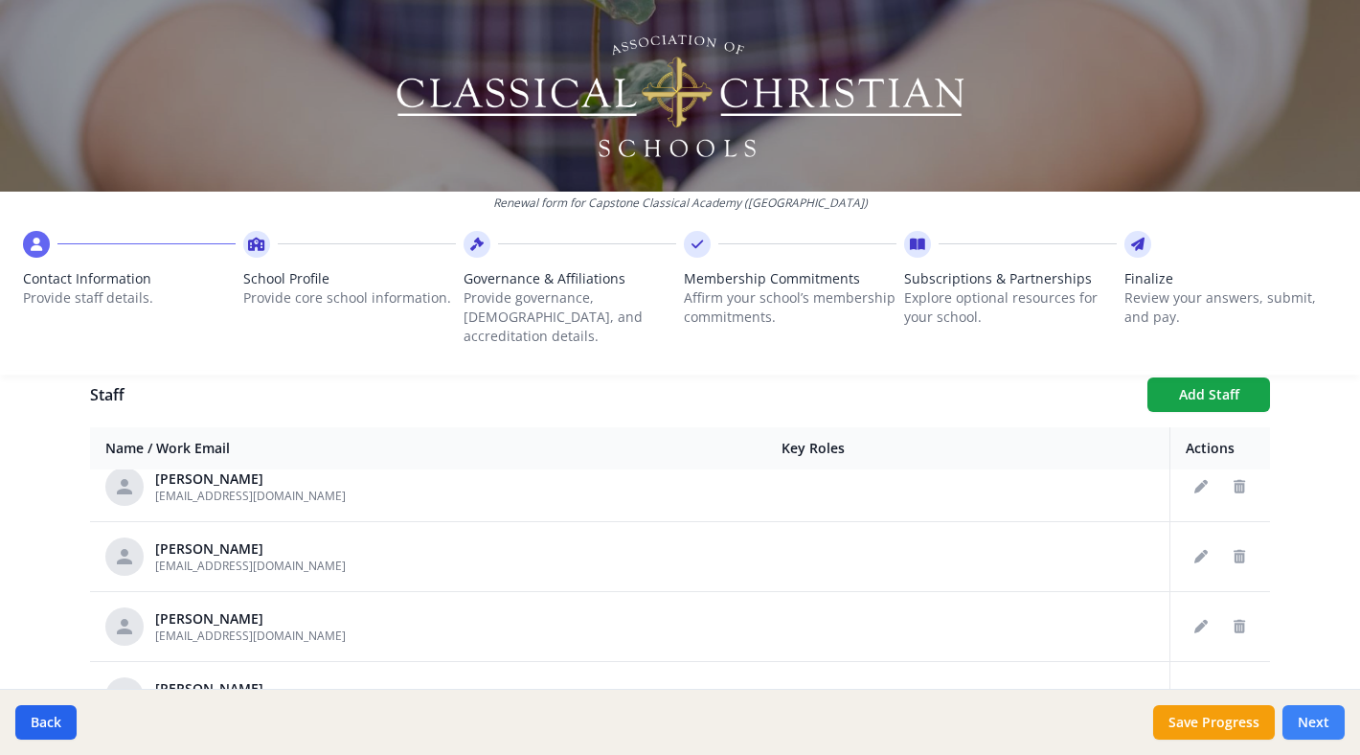 This screenshot has height=755, width=1360. Describe the element at coordinates (570, 279) in the screenshot. I see `span: Governance & Affiliations` at that location.